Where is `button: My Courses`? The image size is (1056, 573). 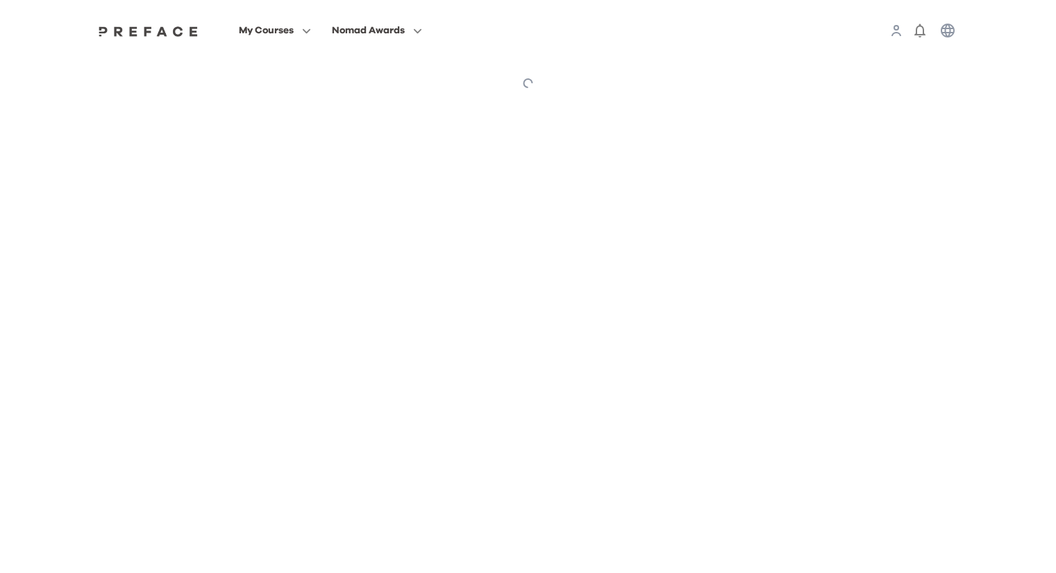
button: My Courses is located at coordinates (275, 31).